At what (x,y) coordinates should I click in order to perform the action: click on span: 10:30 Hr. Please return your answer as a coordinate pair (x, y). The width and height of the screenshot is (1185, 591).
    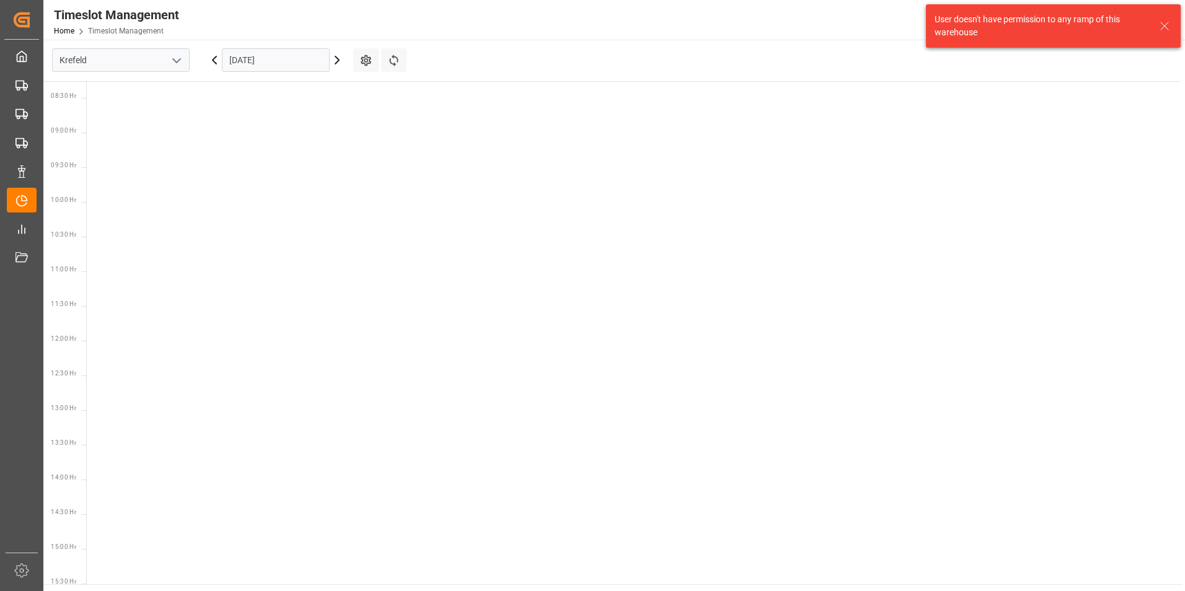
    Looking at the image, I should click on (63, 234).